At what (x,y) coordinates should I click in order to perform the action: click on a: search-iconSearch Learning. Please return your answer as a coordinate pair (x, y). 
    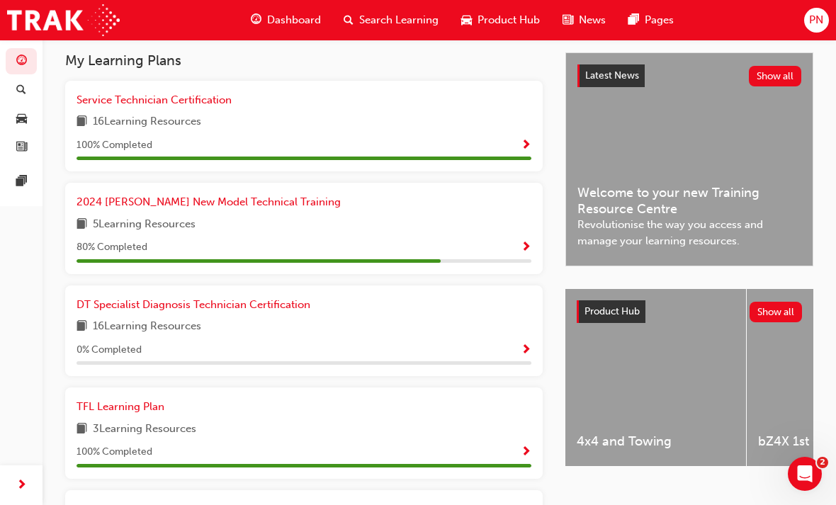
    Looking at the image, I should click on (391, 20).